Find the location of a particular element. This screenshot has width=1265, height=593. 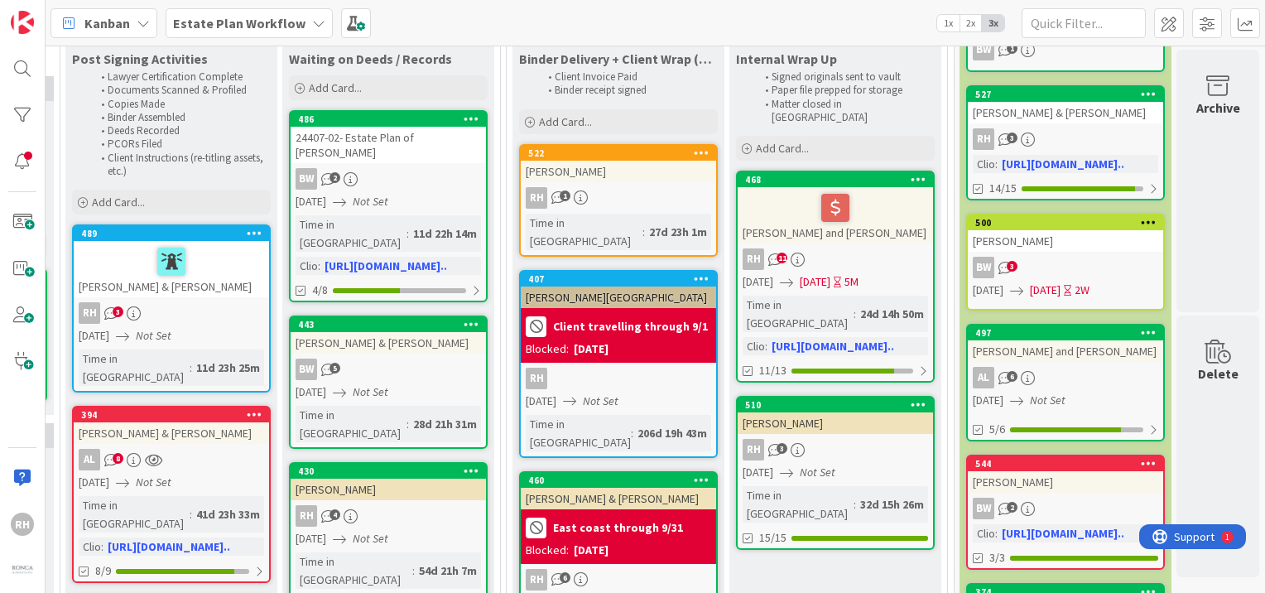

b: Client travelling through 9/1 is located at coordinates (630, 326).